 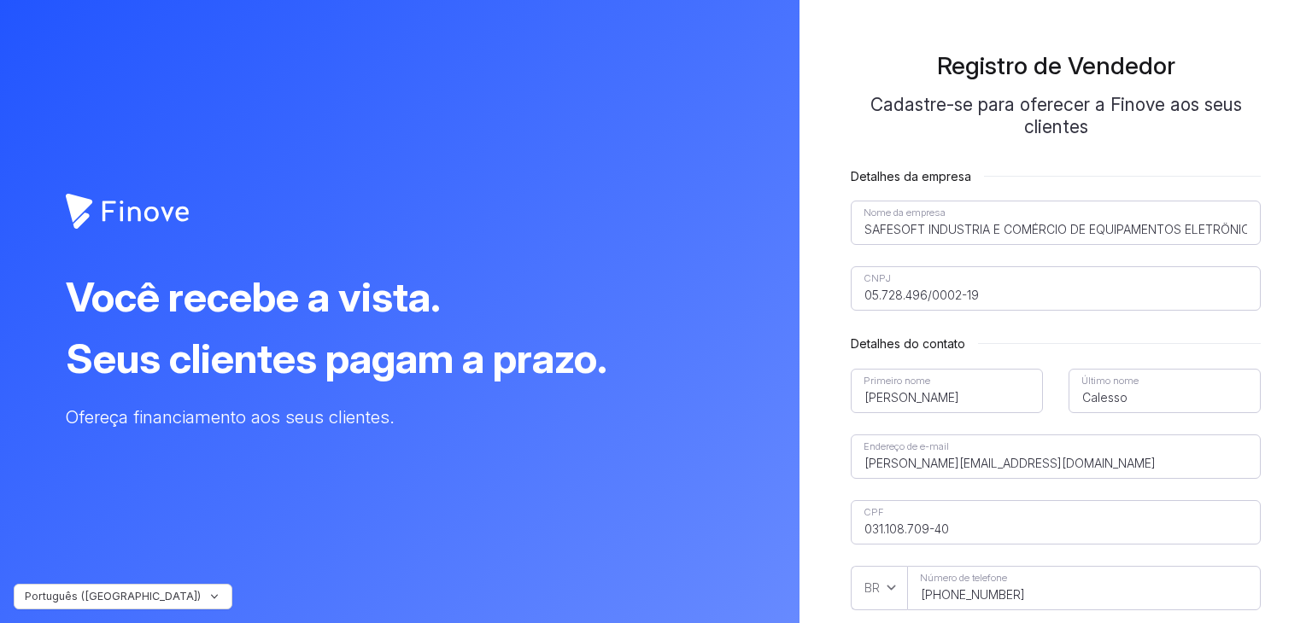 I want to click on input: Último nome, so click(x=1164, y=391).